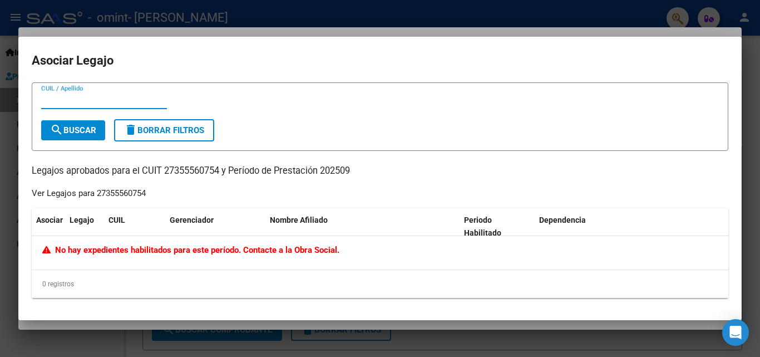 This screenshot has height=357, width=760. What do you see at coordinates (73, 130) in the screenshot?
I see `span: Buscar` at bounding box center [73, 130].